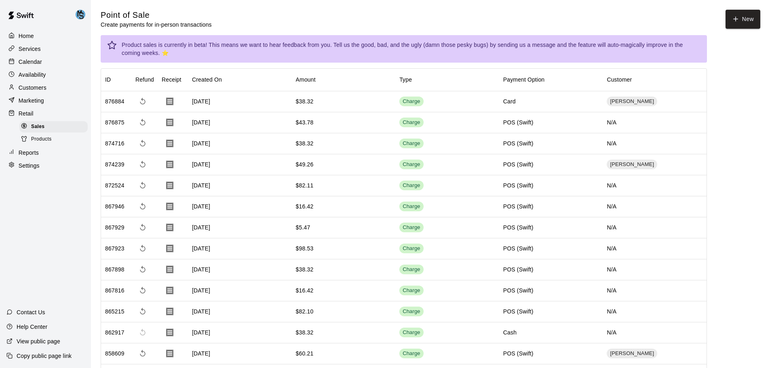 The image size is (770, 368). What do you see at coordinates (305, 290) in the screenshot?
I see `div: $16.42` at bounding box center [305, 290].